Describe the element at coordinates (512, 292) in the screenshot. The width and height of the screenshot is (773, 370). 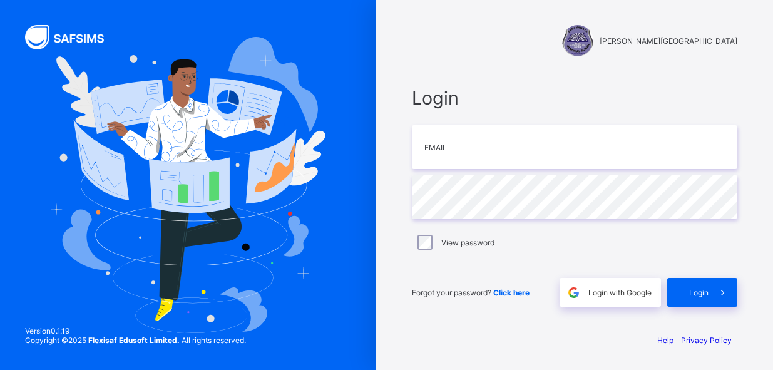
I see `span: Click here` at that location.